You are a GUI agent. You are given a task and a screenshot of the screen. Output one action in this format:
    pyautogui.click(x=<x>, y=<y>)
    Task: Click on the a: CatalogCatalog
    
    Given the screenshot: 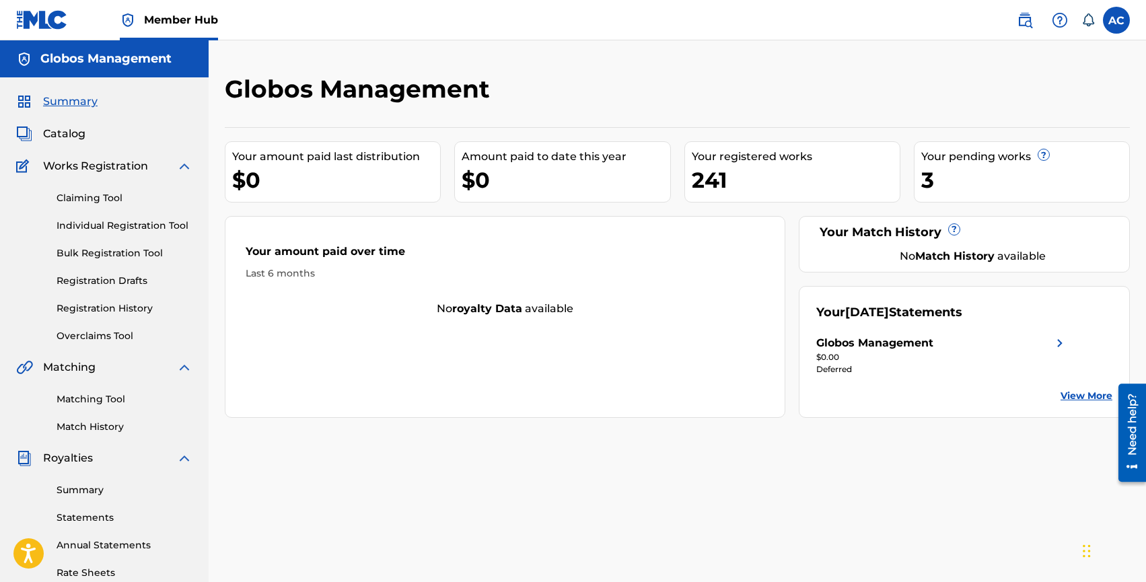 What is the action you would take?
    pyautogui.click(x=50, y=134)
    